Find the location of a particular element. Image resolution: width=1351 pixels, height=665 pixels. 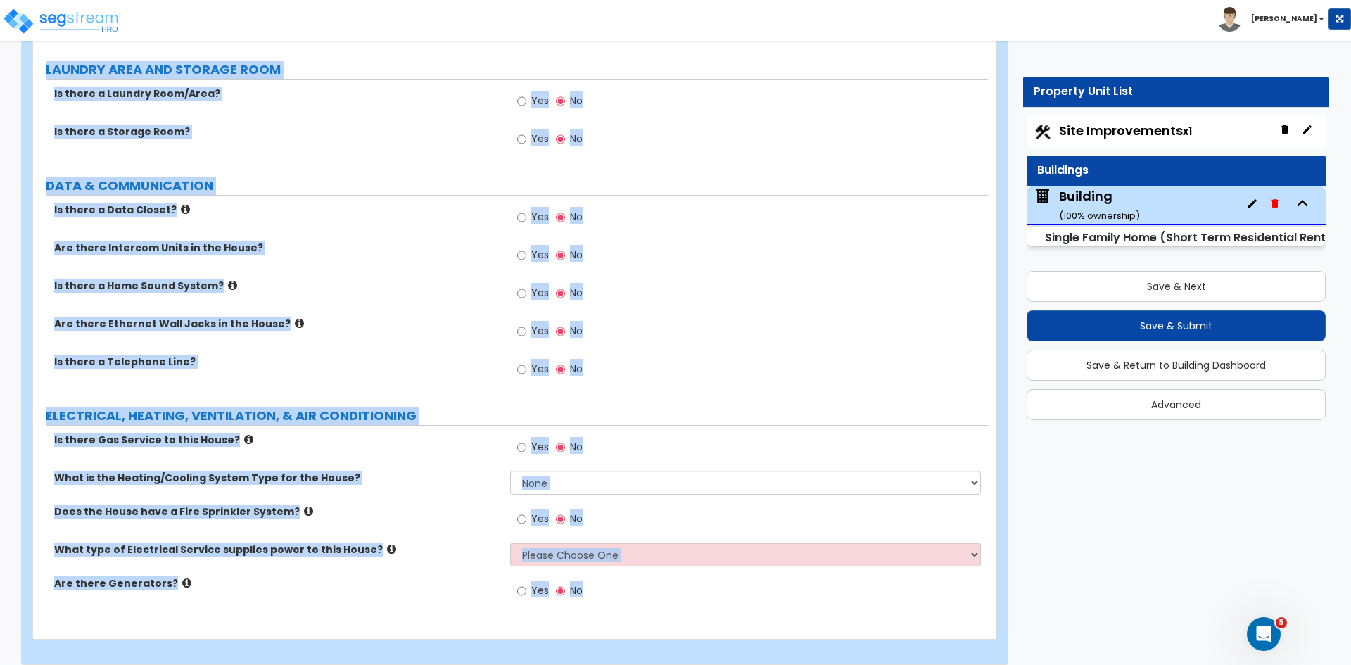

div: Building is located at coordinates (1099, 205).